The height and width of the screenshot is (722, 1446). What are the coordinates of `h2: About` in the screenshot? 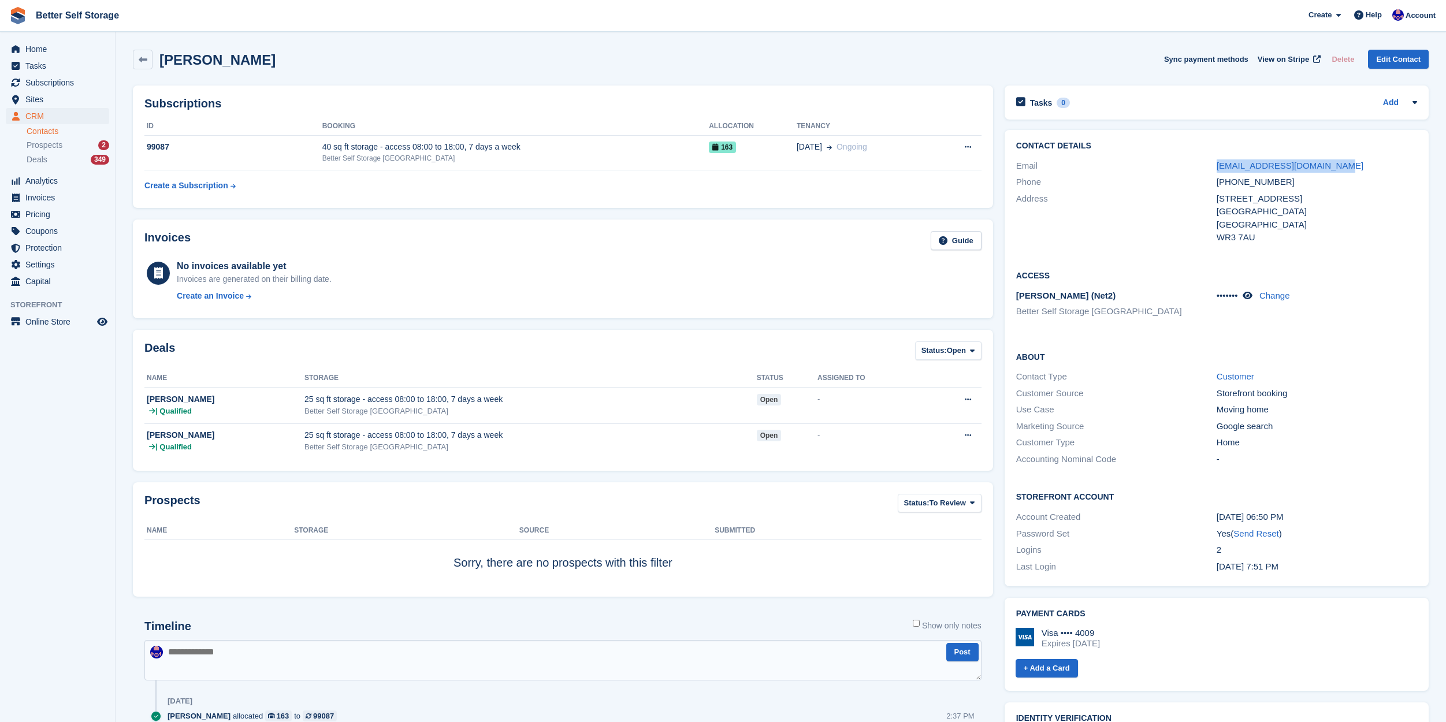 It's located at (1217, 356).